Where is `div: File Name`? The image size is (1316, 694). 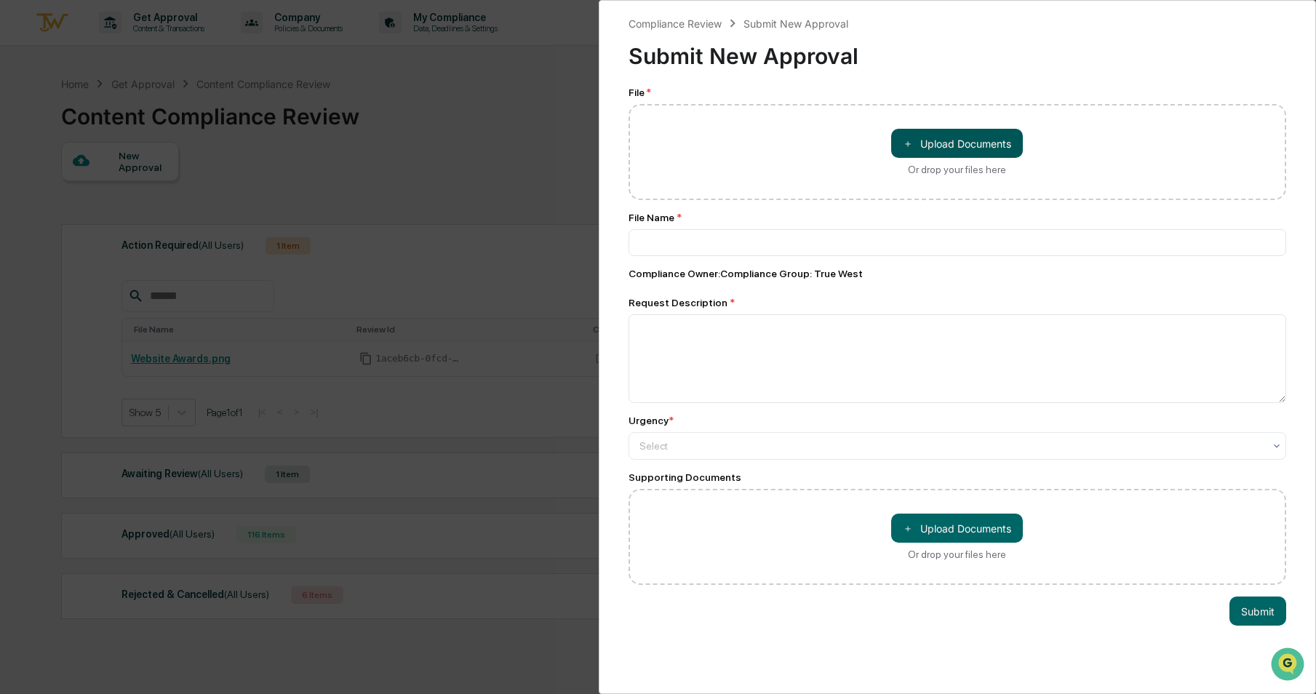 div: File Name is located at coordinates (957, 218).